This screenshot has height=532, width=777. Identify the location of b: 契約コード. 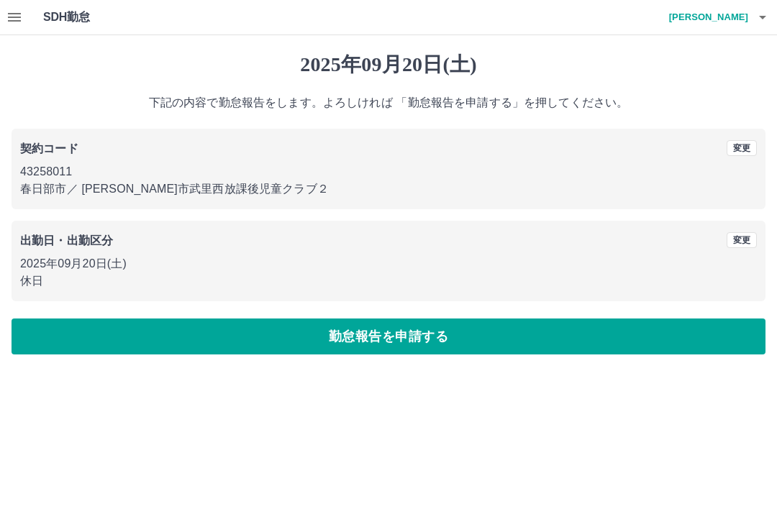
(49, 148).